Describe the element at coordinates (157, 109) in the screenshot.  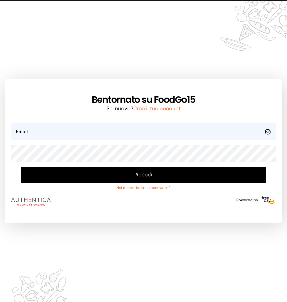
I see `a: Crea il tuo account` at that location.